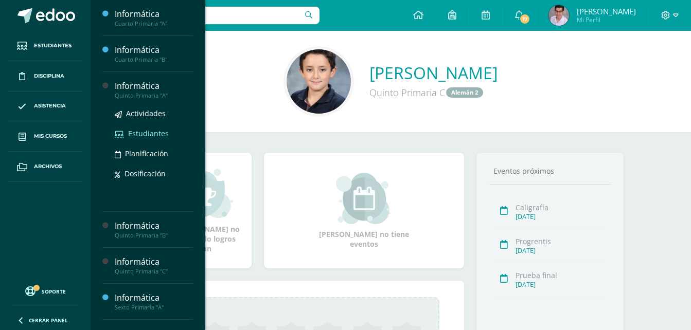 This screenshot has width=691, height=330. What do you see at coordinates (147, 153) in the screenshot?
I see `span: Planificación` at bounding box center [147, 153].